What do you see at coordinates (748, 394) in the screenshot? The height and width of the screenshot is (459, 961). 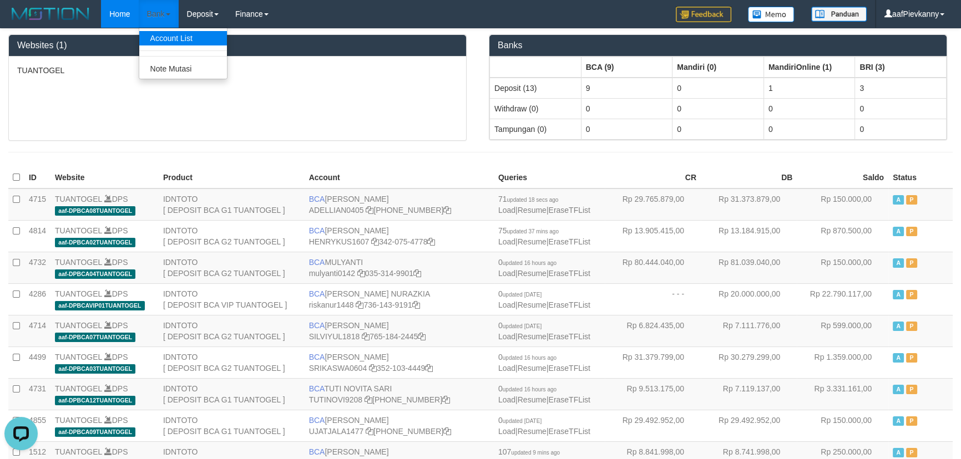 I see `td: Rp 7.119.137,00` at bounding box center [748, 394].